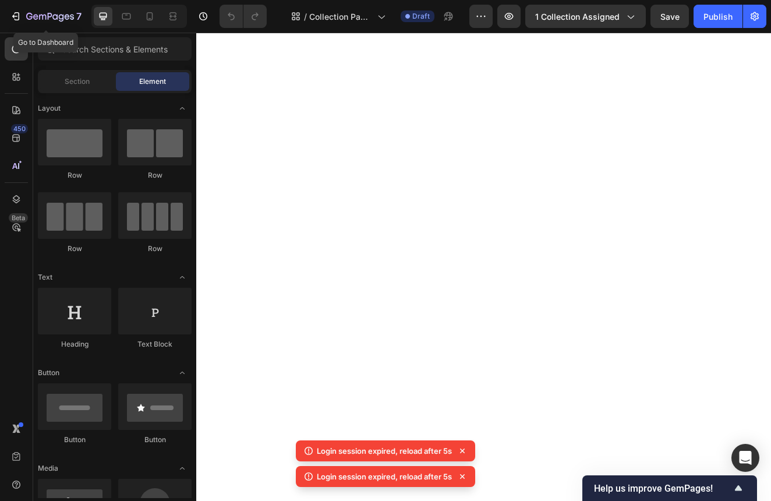  What do you see at coordinates (421, 16) in the screenshot?
I see `span: Draft` at bounding box center [421, 16].